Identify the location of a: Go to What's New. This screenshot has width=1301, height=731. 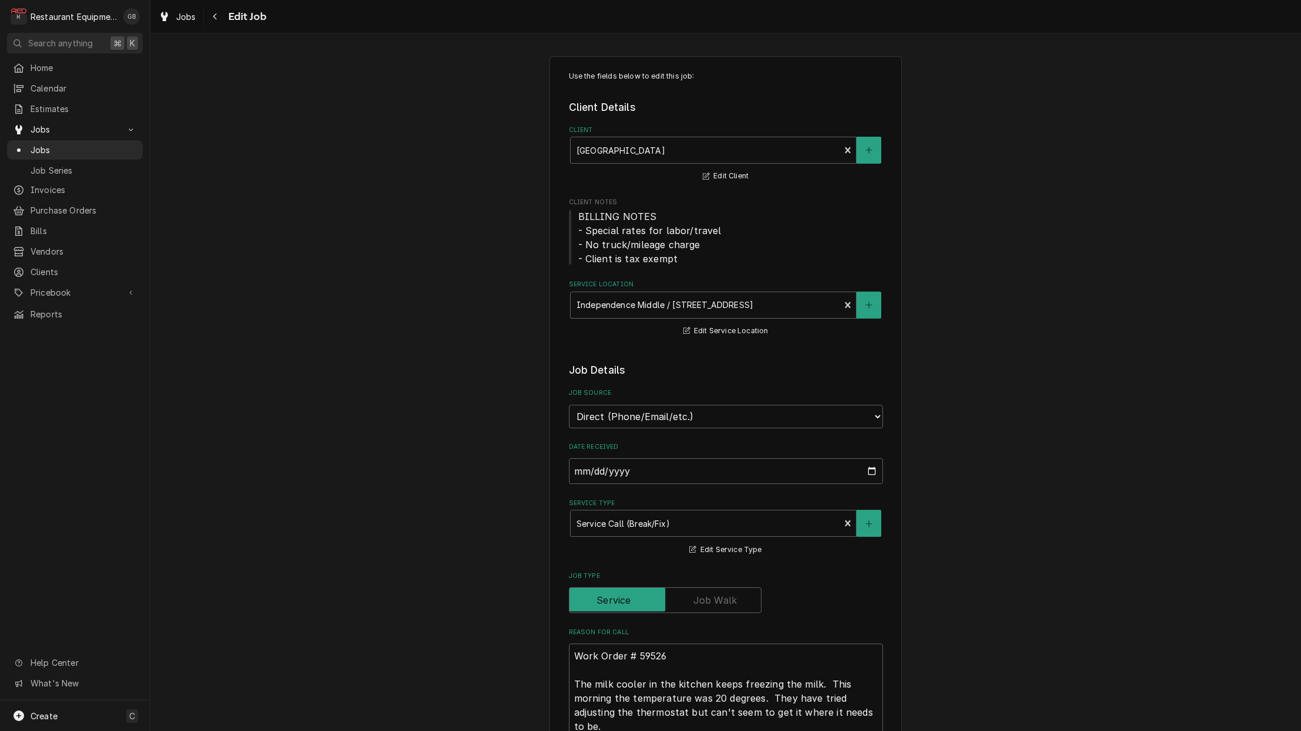
(75, 683).